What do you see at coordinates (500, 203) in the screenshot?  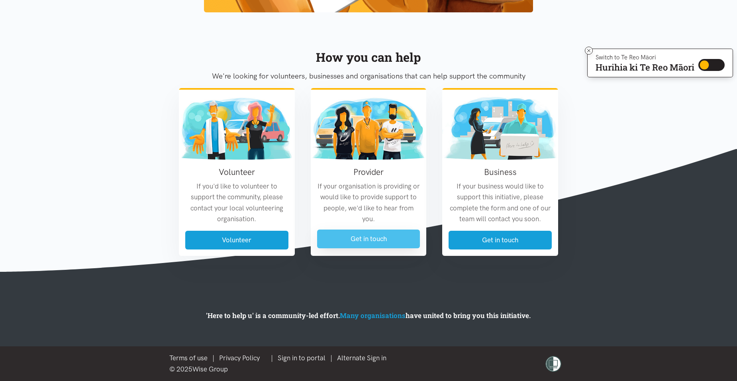 I see `p: If your business would like to support this initiative, please complete the form and one of our t...` at bounding box center [500, 203].